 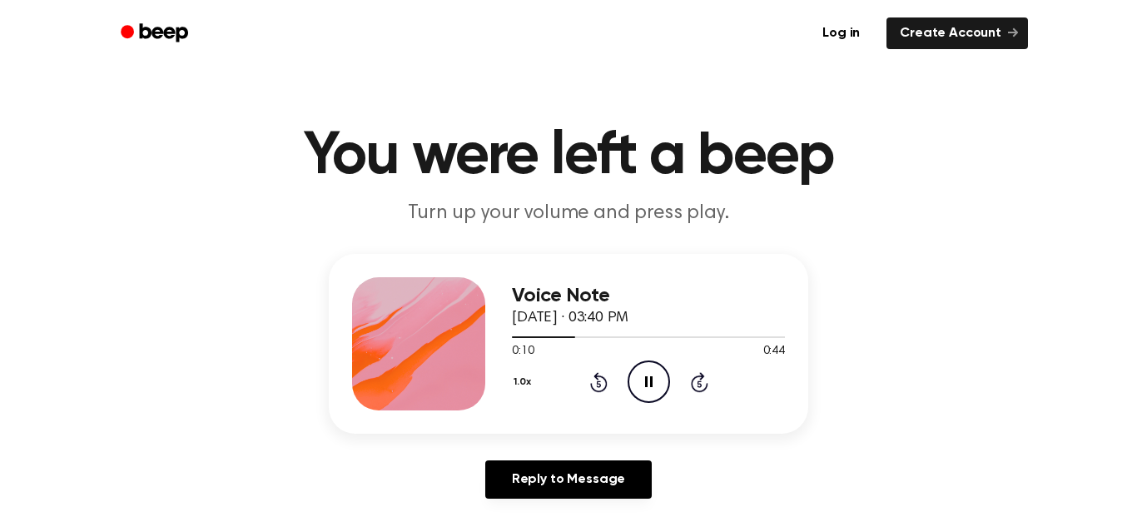 I want to click on p: Turn up your volume and press play., so click(x=568, y=213).